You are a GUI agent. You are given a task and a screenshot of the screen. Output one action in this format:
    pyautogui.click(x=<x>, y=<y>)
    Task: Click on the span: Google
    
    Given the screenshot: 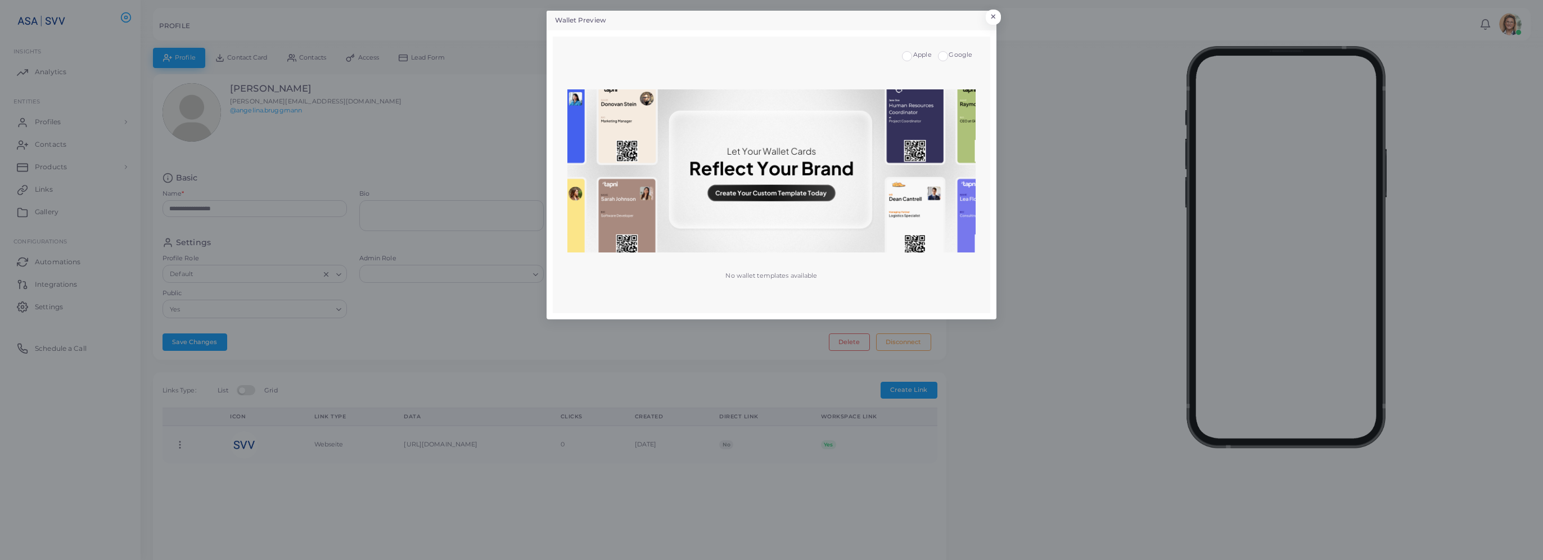 What is the action you would take?
    pyautogui.click(x=960, y=55)
    